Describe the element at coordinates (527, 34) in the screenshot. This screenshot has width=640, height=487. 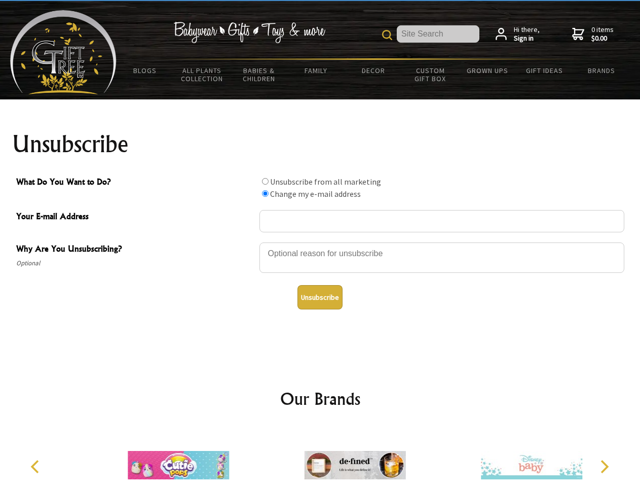
I see `span: Hi there,` at that location.